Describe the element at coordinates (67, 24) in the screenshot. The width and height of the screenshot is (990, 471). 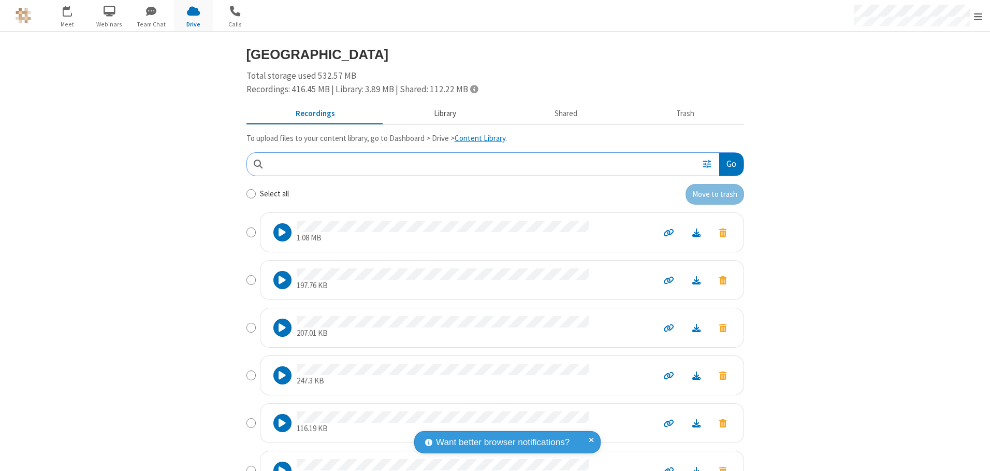
I see `span: Meet` at that location.